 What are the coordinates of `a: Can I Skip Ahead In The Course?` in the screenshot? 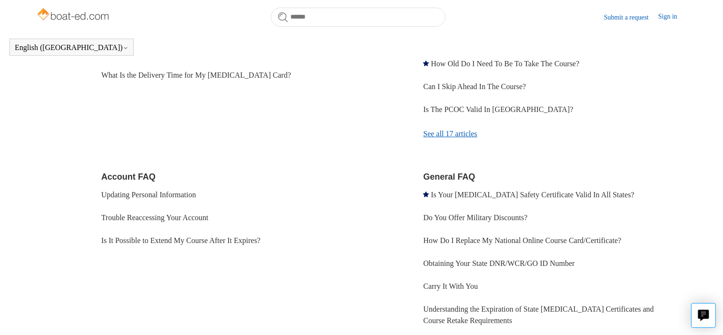 It's located at (474, 86).